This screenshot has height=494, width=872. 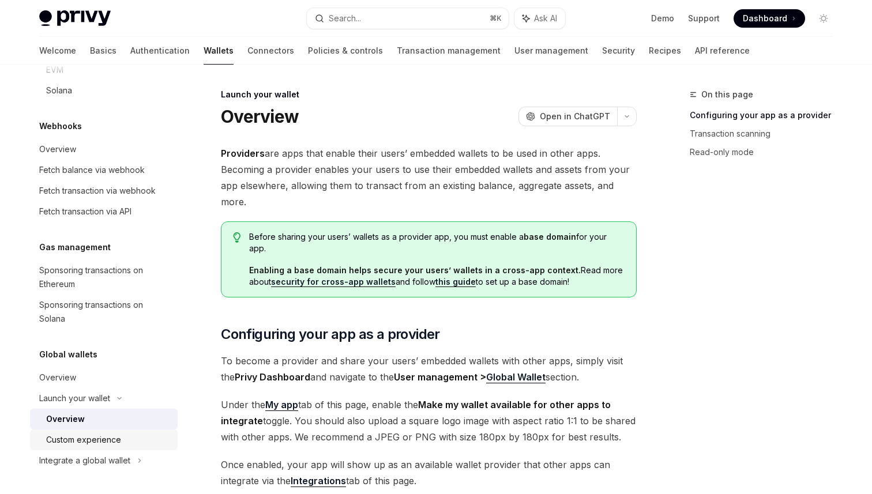 I want to click on a: Support, so click(x=704, y=18).